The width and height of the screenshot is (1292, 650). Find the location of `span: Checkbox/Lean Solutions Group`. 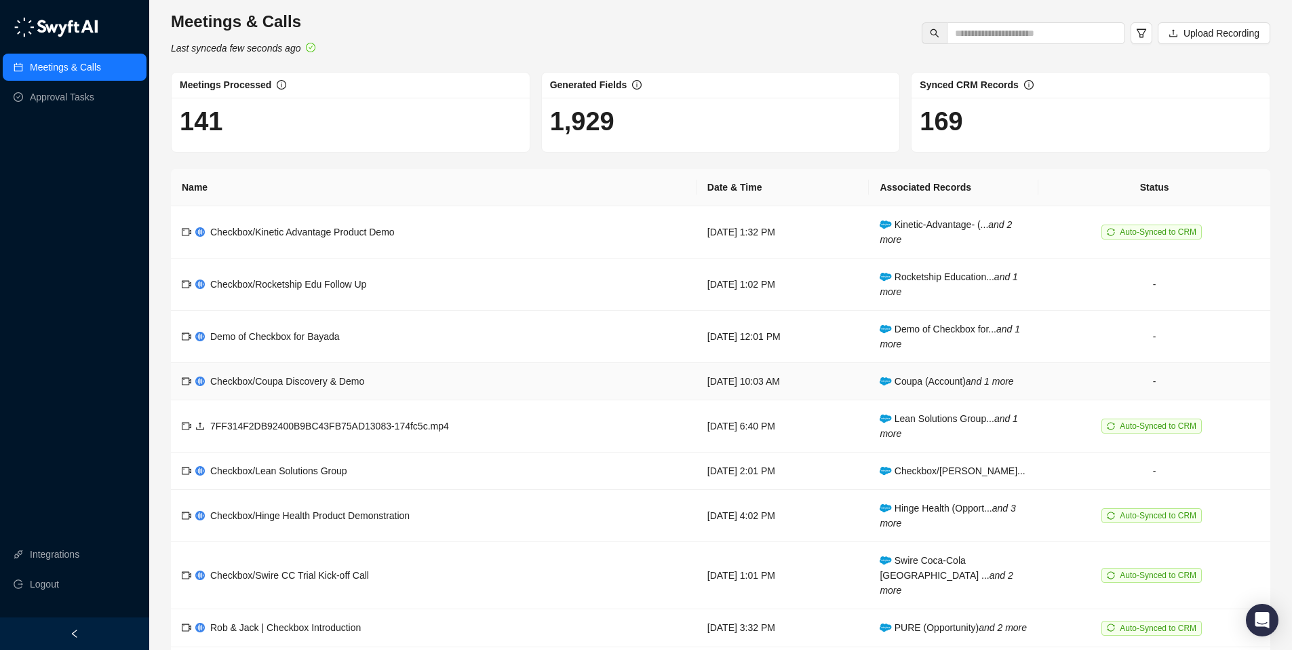

span: Checkbox/Lean Solutions Group is located at coordinates (279, 471).